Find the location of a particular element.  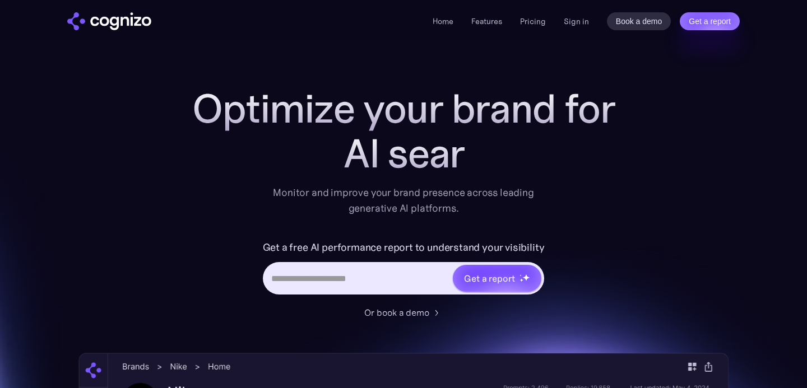

div: Monitor and improve your brand presence across leading generative AI platforms. is located at coordinates (404, 201).